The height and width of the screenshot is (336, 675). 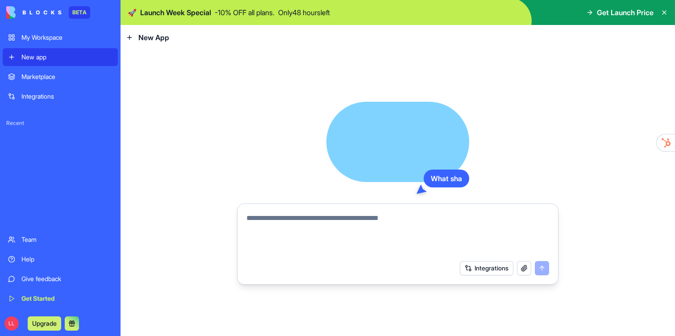 I want to click on span: Launch Week Special, so click(x=175, y=12).